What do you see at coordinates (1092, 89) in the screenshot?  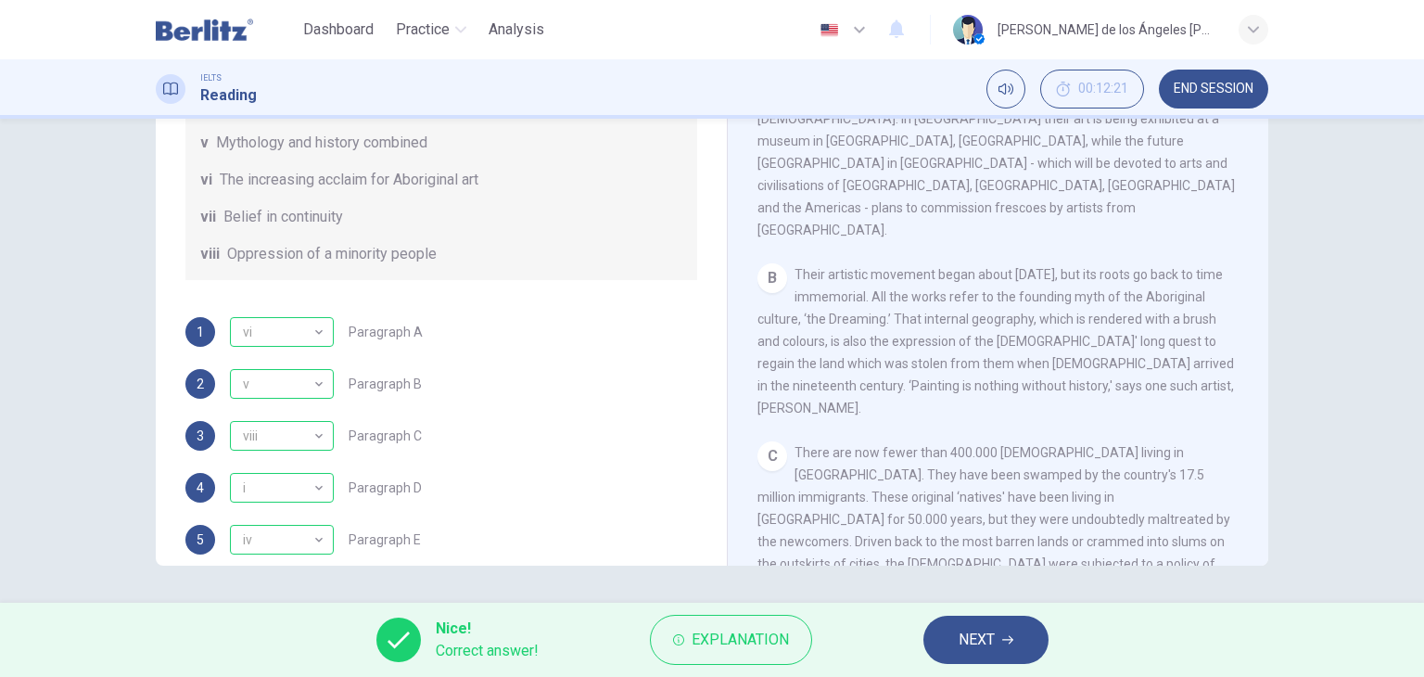 I see `button: 00:12:21` at bounding box center [1092, 89].